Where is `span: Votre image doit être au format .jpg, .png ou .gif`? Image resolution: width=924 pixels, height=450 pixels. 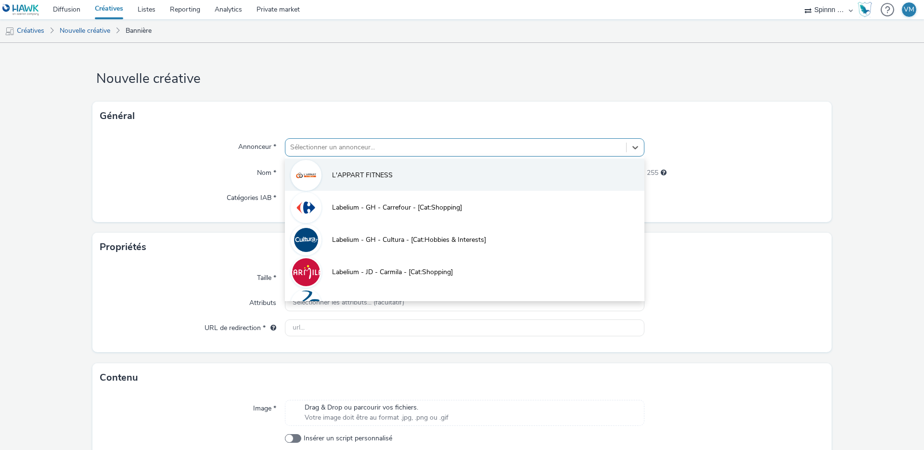
span: Votre image doit être au format .jpg, .png ou .gif is located at coordinates (376, 417).